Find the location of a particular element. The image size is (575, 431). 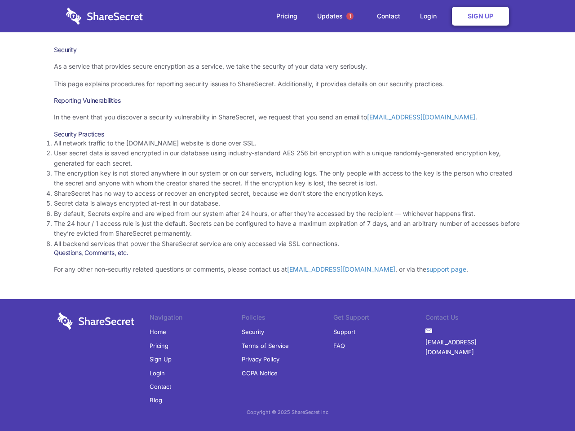

li: The 24 hour / 1 access rule is just the default. Secrets can be configured to have a maximum expi... is located at coordinates (287, 229).